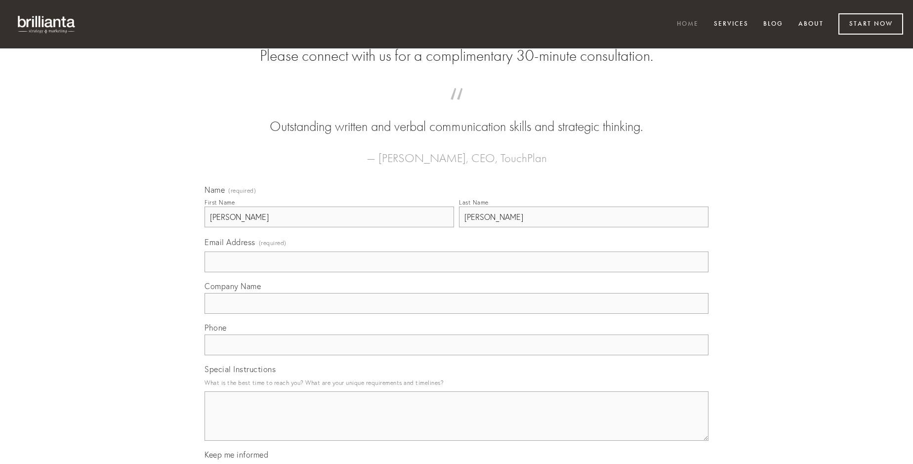  What do you see at coordinates (811, 24) in the screenshot?
I see `a: About` at bounding box center [811, 24].